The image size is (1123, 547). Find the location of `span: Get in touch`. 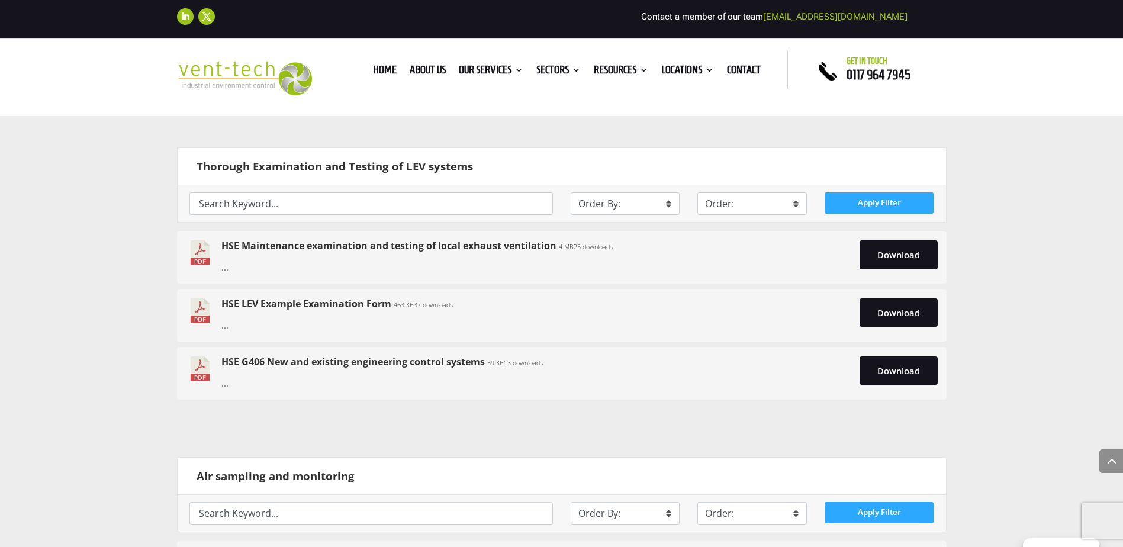

span: Get in touch is located at coordinates (866, 61).